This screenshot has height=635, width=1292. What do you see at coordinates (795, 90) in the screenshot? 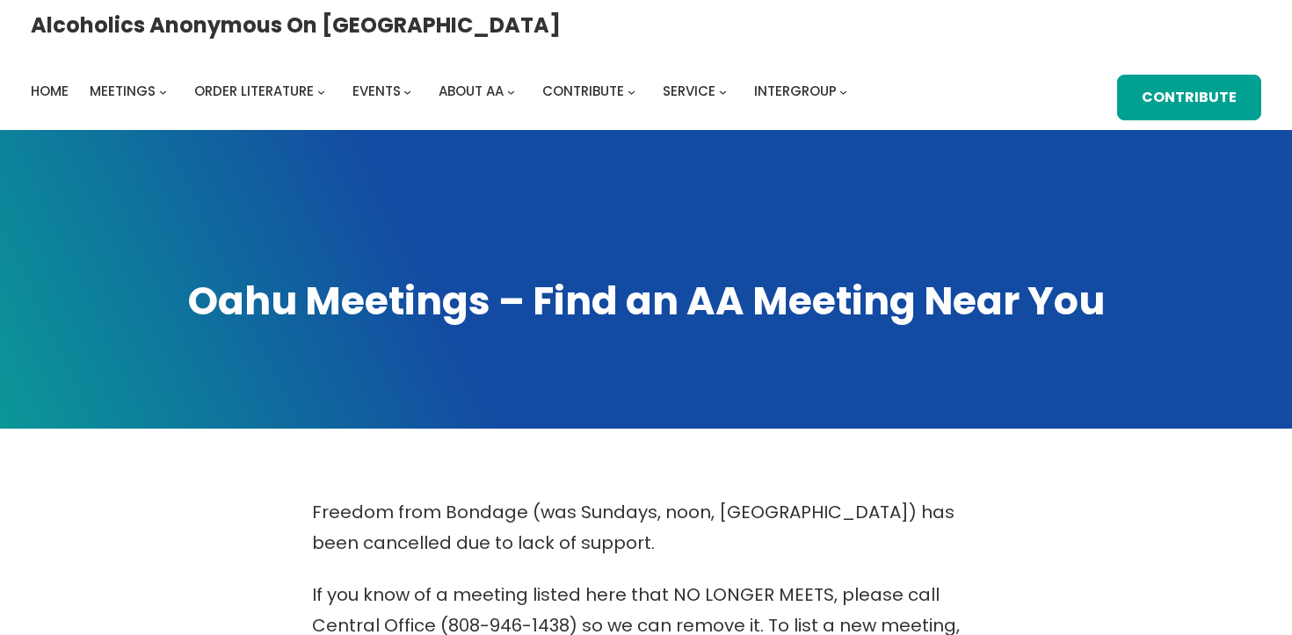
I see `span: Intergroup` at bounding box center [795, 90].